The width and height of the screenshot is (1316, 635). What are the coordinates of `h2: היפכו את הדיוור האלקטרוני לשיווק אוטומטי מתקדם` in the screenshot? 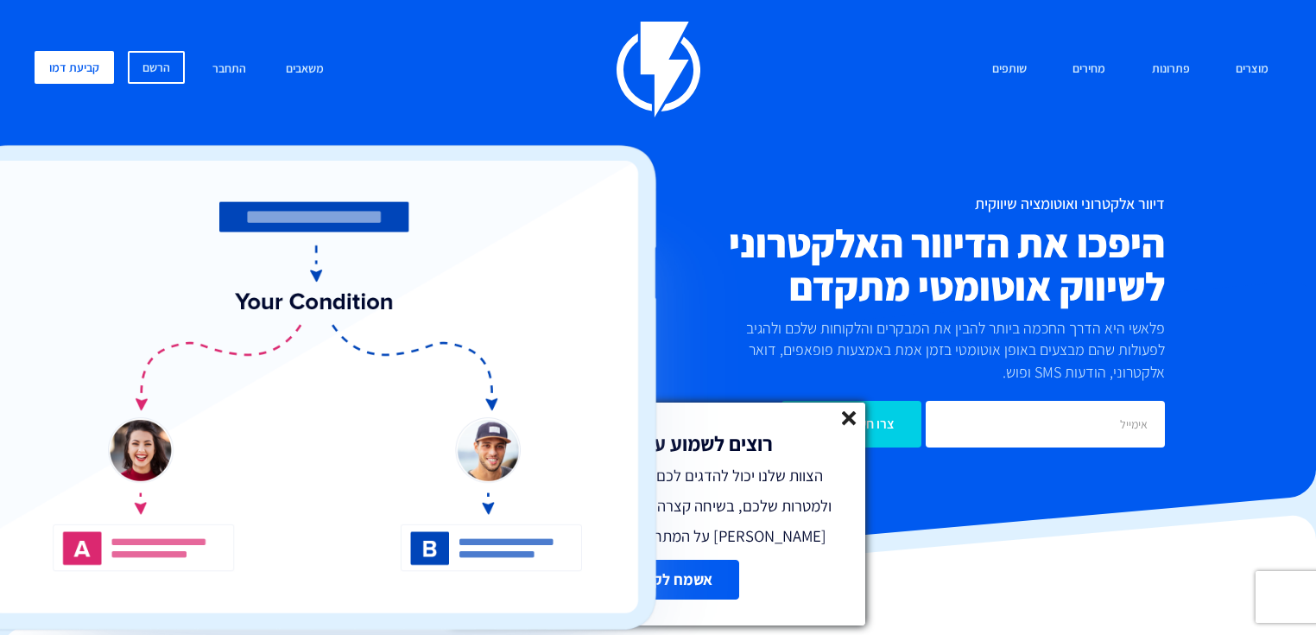 It's located at (866, 264).